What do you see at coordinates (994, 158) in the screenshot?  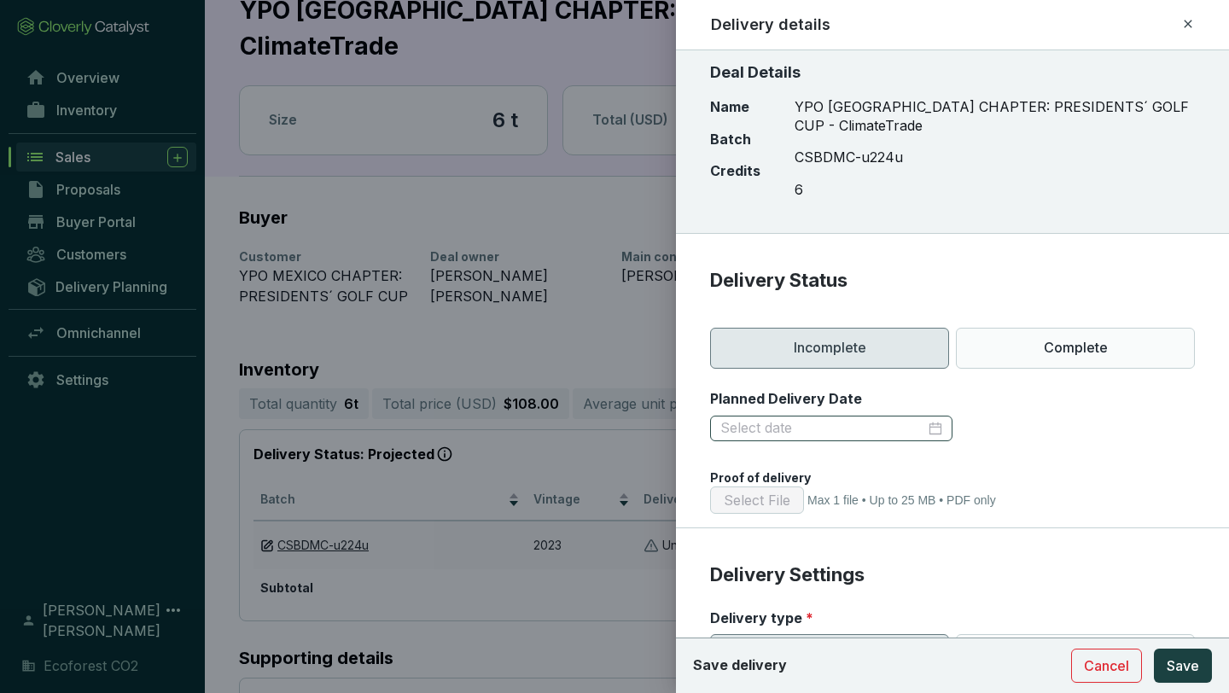 I see `p: CSBDMC-u224u` at bounding box center [994, 158].